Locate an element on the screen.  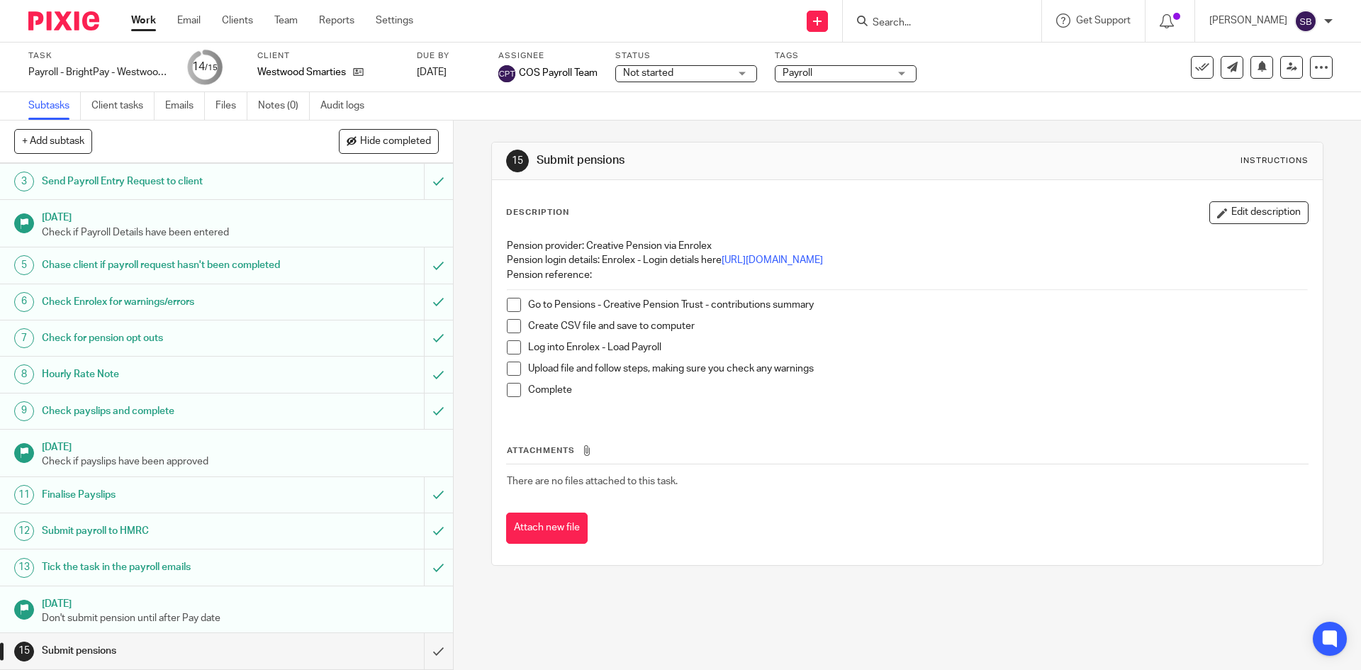
p: Go to Pensions - Creative Pension Trust - contributions summary is located at coordinates (917, 305).